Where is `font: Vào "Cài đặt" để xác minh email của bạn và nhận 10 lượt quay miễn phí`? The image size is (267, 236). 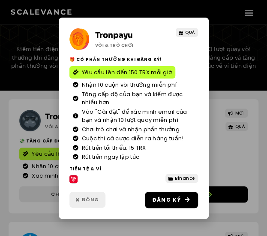 font: Vào "Cài đặt" để xác minh email của bạn và nhận 10 lượt quay miễn phí is located at coordinates (135, 116).